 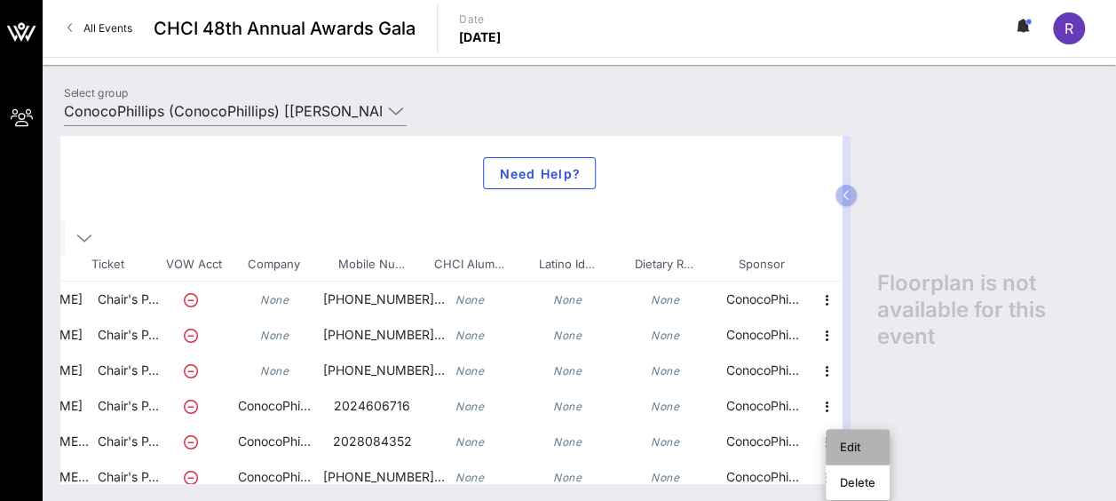 What do you see at coordinates (371, 265) in the screenshot?
I see `span: Mobile Nu…` at bounding box center [371, 265].